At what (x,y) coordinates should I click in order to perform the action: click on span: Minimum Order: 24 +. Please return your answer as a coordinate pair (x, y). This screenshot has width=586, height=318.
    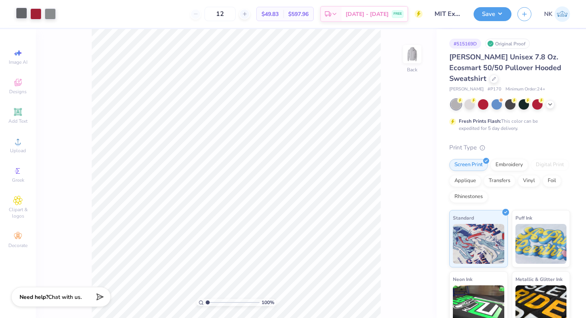
    Looking at the image, I should click on (526, 89).